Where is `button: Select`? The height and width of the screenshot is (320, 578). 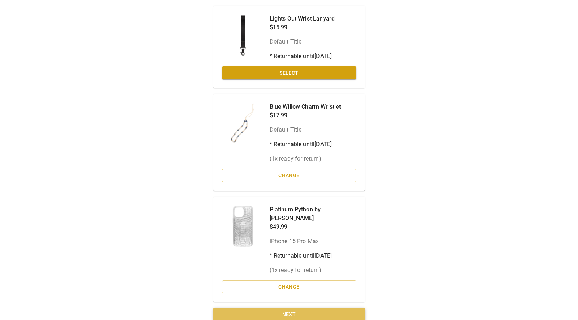
button: Select is located at coordinates (289, 73).